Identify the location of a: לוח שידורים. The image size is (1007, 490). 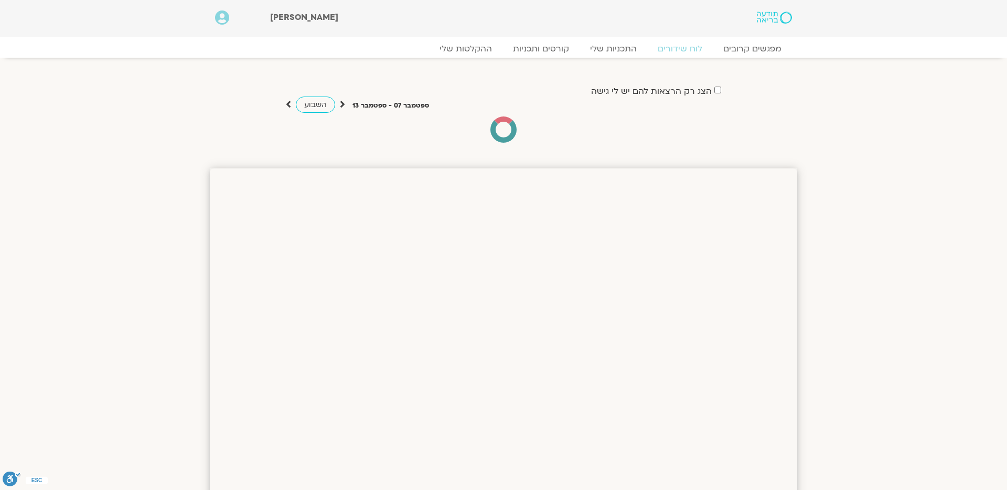
(680, 49).